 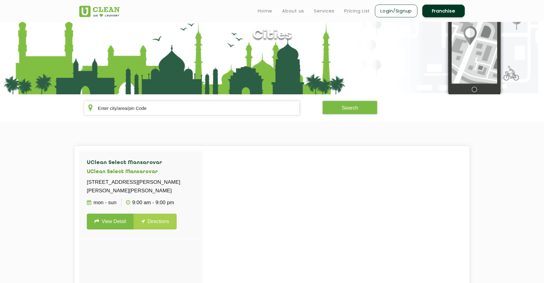 What do you see at coordinates (155, 221) in the screenshot?
I see `a: Directions` at bounding box center [155, 221].